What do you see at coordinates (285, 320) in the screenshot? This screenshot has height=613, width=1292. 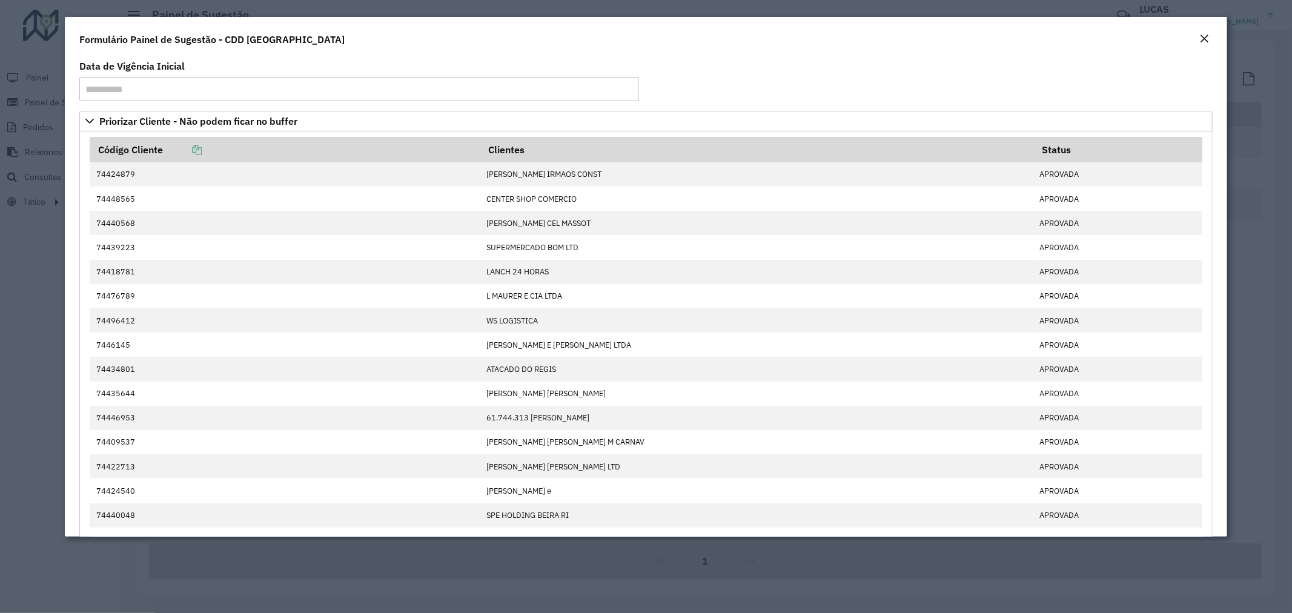 I see `td: 74496412` at bounding box center [285, 320].